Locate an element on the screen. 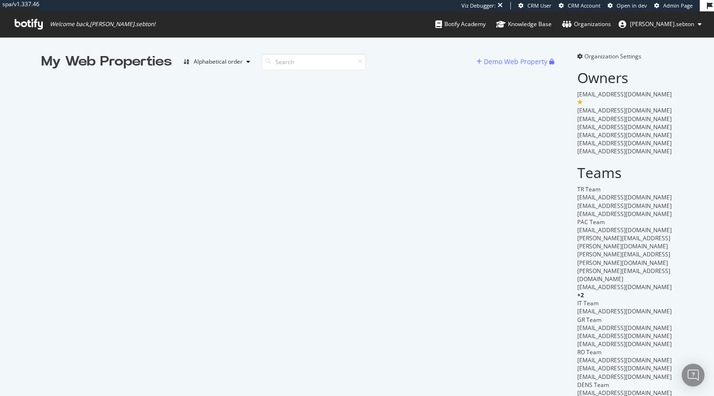  h2: Owners is located at coordinates (625, 77).